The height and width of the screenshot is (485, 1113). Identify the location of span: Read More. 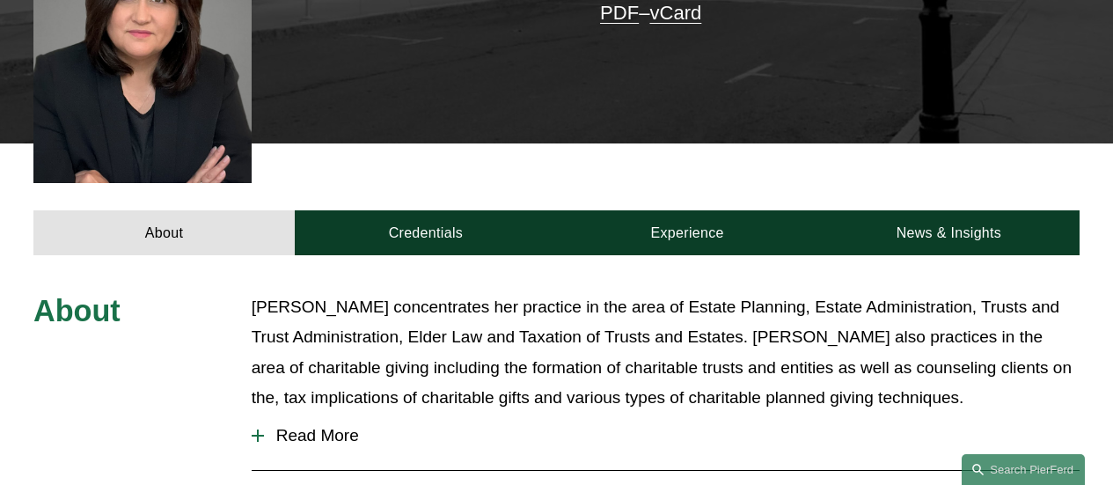
(671, 435).